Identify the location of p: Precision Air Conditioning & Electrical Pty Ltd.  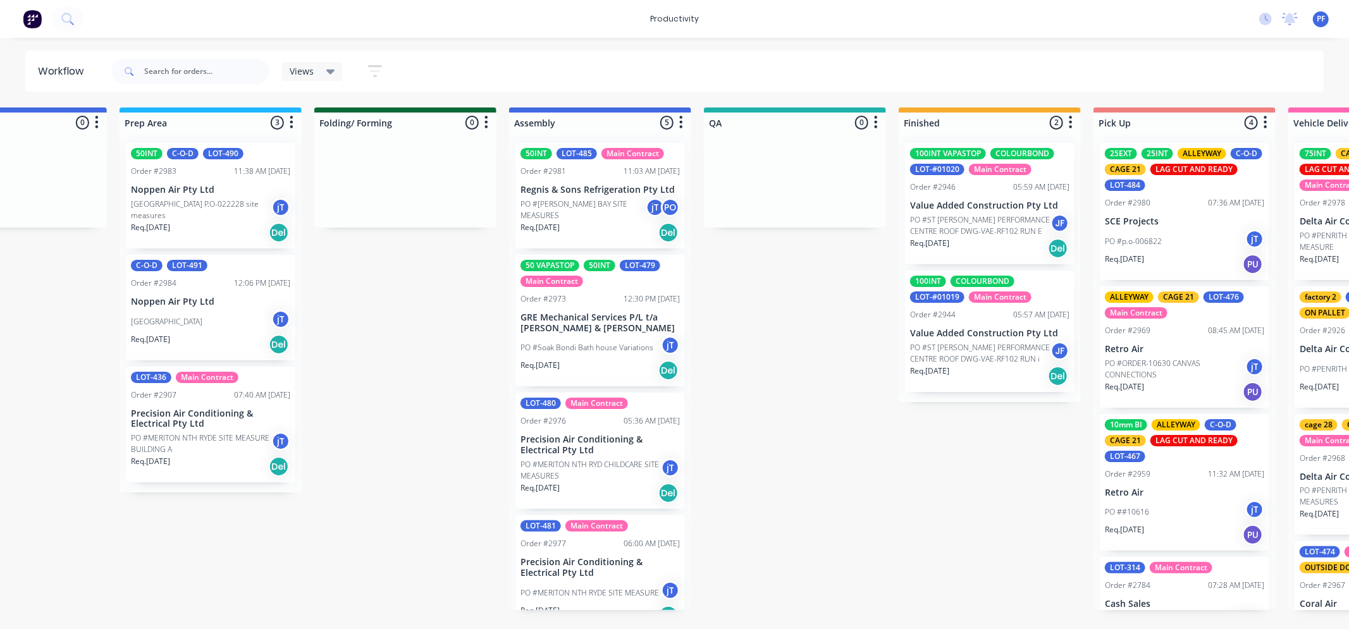
(211, 419).